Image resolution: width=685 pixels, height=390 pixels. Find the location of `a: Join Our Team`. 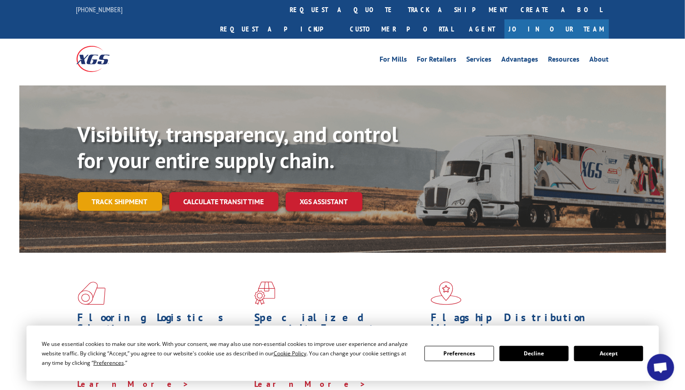

a: Join Our Team is located at coordinates (557, 29).